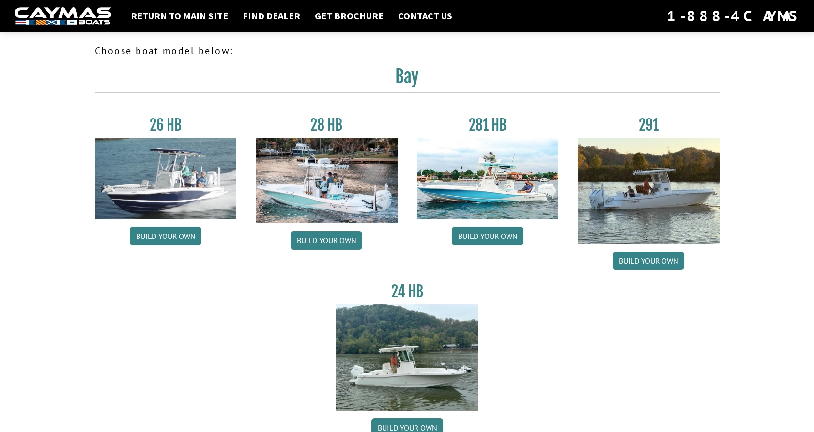  What do you see at coordinates (326, 125) in the screenshot?
I see `h3: 28 HB` at bounding box center [326, 125].